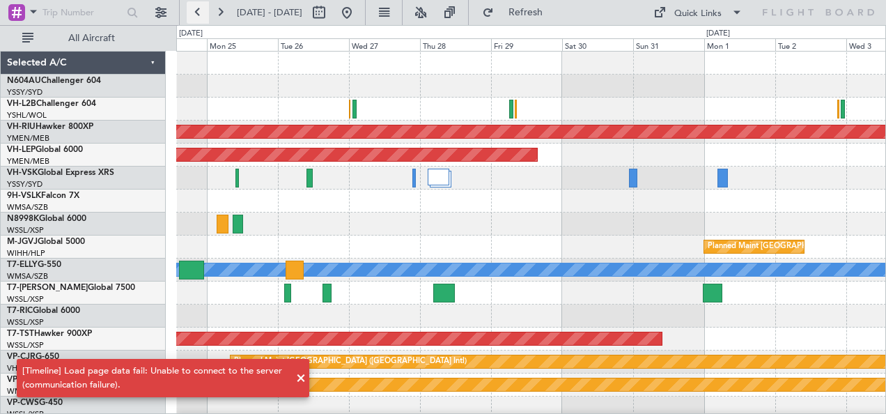  What do you see at coordinates (22, 104) in the screenshot?
I see `span: VH-L2B` at bounding box center [22, 104].